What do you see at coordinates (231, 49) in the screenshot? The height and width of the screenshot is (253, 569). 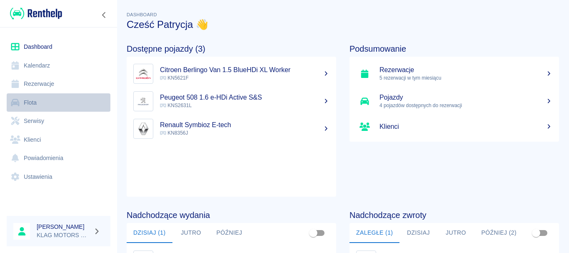 I see `h4: Dostępne pojazdy (3)` at bounding box center [231, 49].